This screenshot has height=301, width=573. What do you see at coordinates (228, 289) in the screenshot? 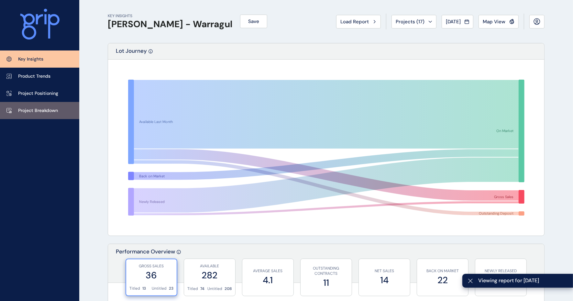
I see `p: 208` at bounding box center [228, 289].